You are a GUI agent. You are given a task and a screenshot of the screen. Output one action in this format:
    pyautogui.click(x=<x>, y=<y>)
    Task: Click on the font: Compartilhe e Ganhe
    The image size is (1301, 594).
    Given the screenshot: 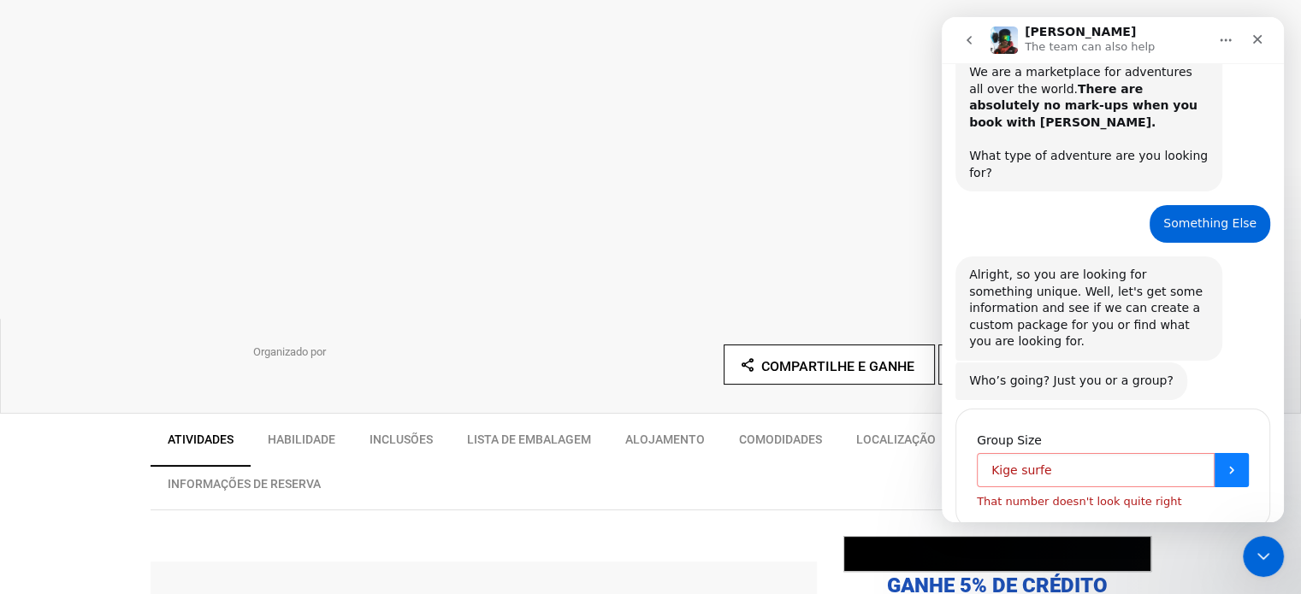 What is the action you would take?
    pyautogui.click(x=837, y=366)
    